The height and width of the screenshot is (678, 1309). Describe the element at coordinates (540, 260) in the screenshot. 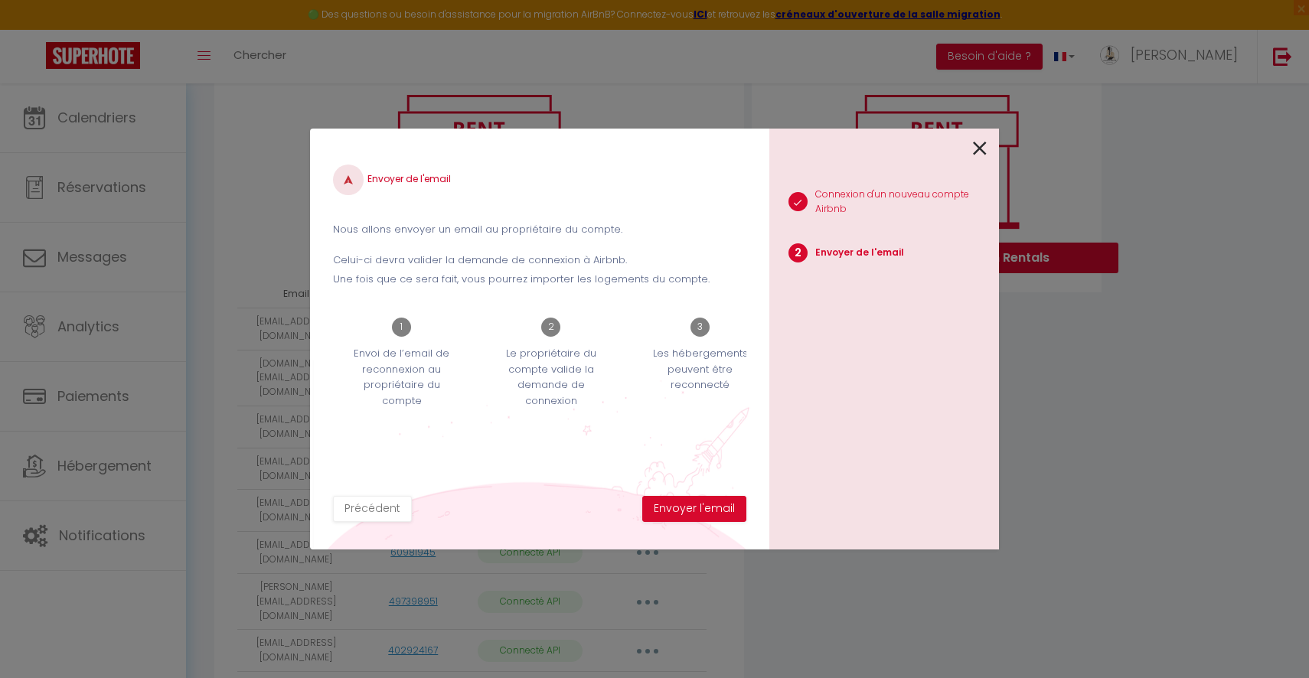

I see `p: Celui-ci devra valider la demande de connexion à Airbnb.` at that location.